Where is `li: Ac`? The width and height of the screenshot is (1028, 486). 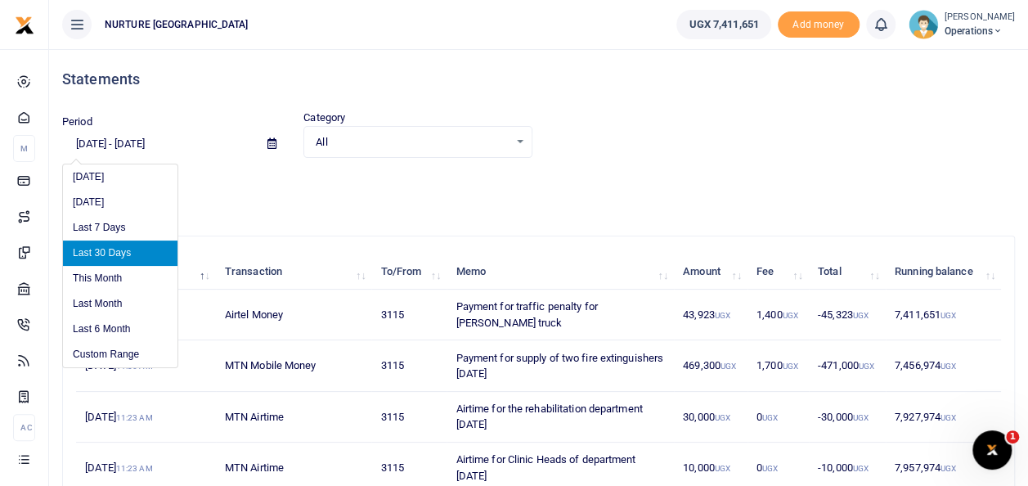 li: Ac is located at coordinates (24, 427).